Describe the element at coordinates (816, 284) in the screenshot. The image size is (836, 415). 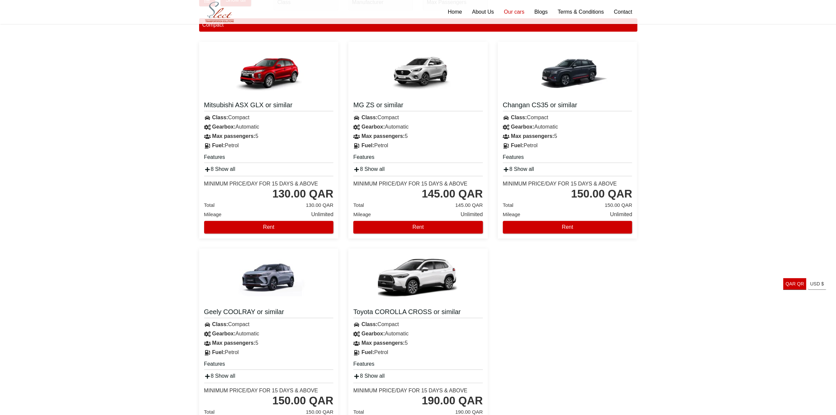
I see `a: USD $` at that location.